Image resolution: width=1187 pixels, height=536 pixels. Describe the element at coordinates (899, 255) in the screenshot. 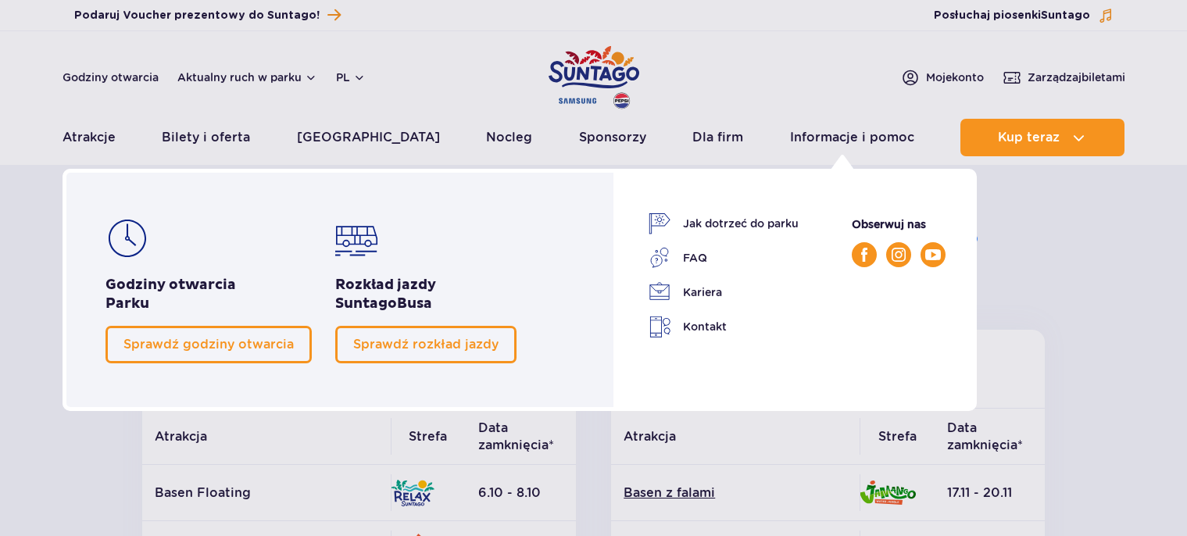

I see `img: Instagram` at that location.